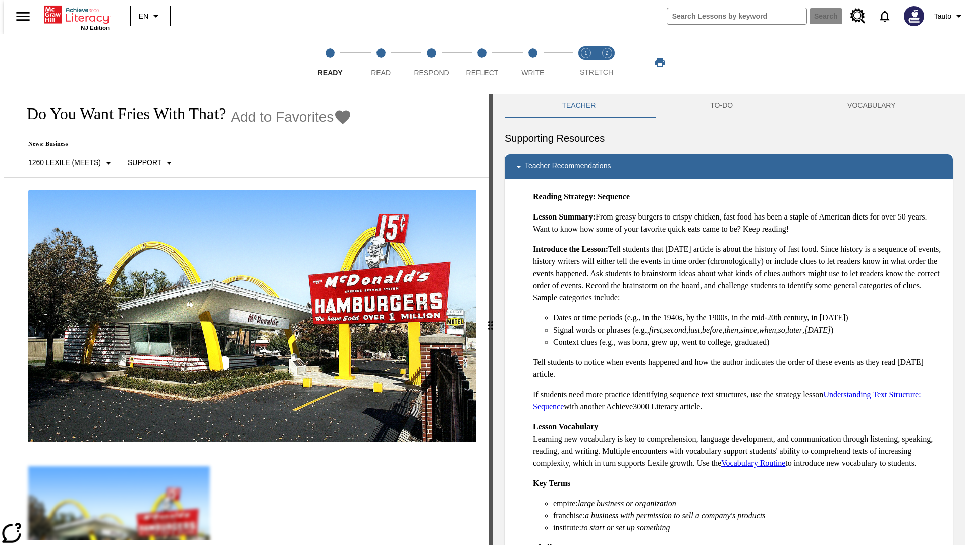  What do you see at coordinates (753, 463) in the screenshot?
I see `u: Vocabulary Routine` at bounding box center [753, 463].